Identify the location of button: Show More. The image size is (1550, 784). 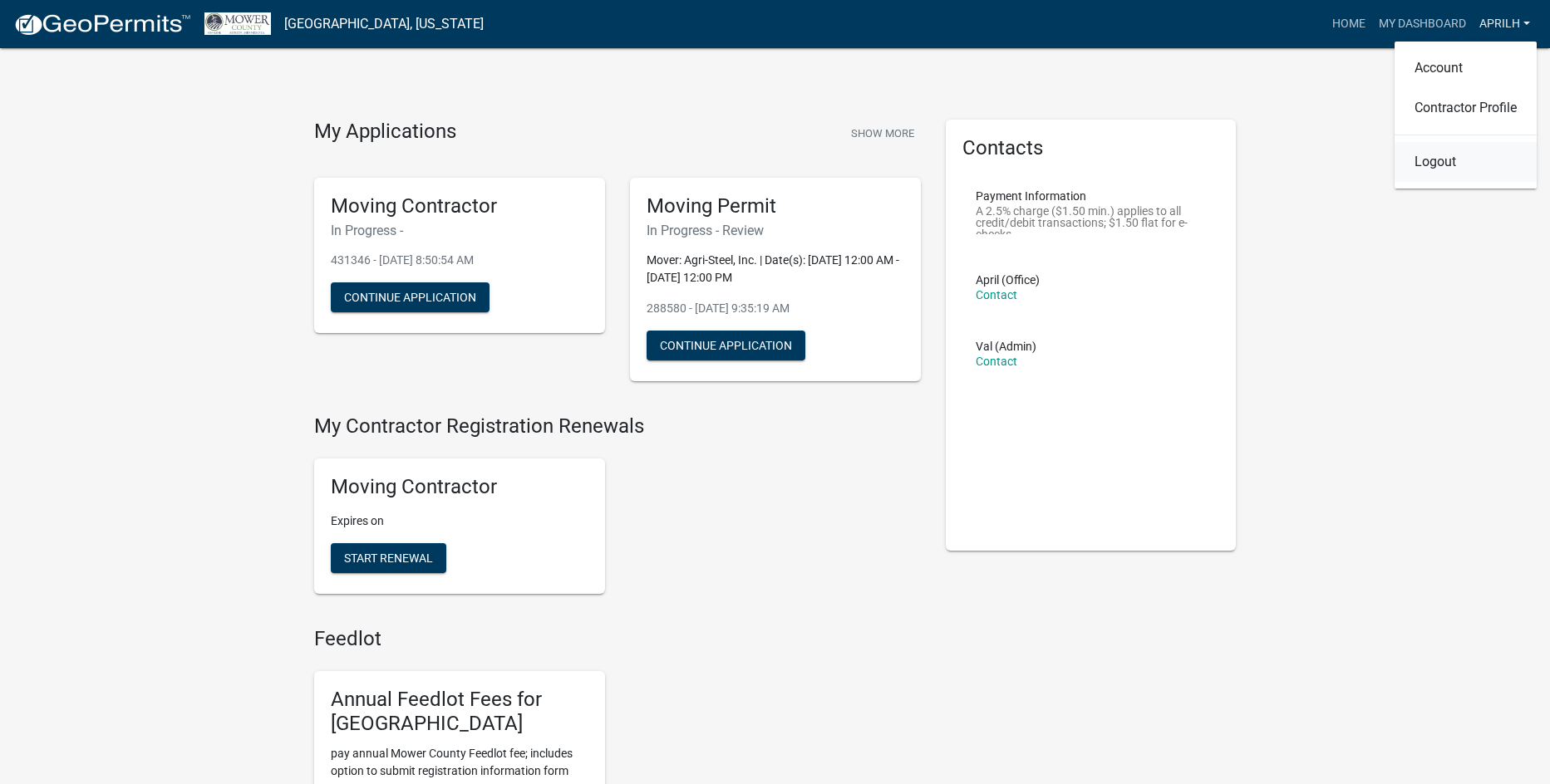
(883, 133).